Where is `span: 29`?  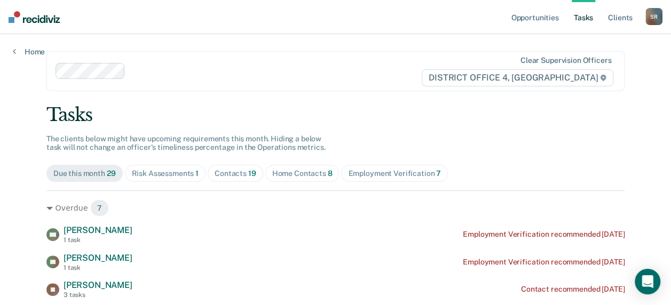
span: 29 is located at coordinates (111, 173).